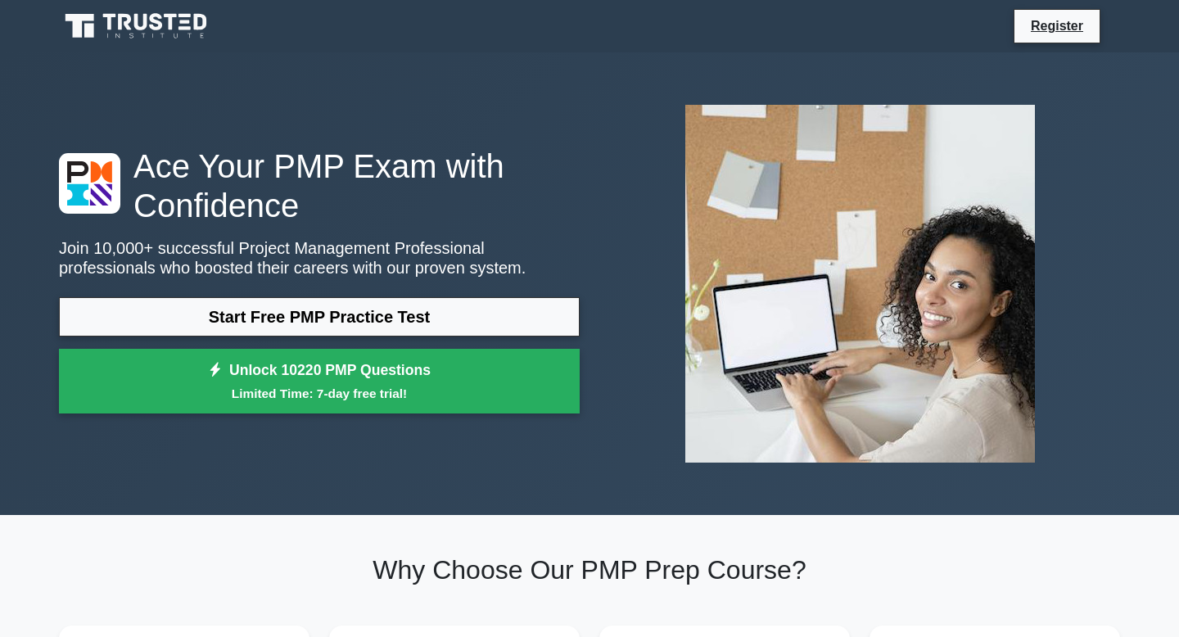 This screenshot has height=637, width=1179. I want to click on small: Limited Time: 7-day free trial!, so click(319, 393).